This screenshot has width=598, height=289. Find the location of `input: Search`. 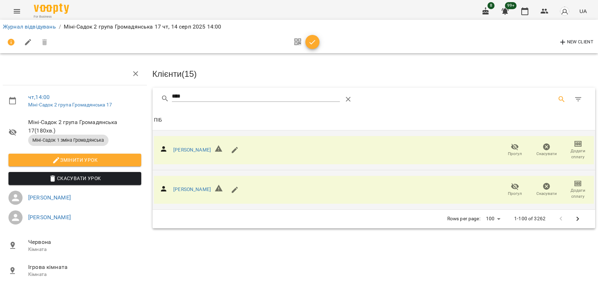

input: Search is located at coordinates (256, 96).